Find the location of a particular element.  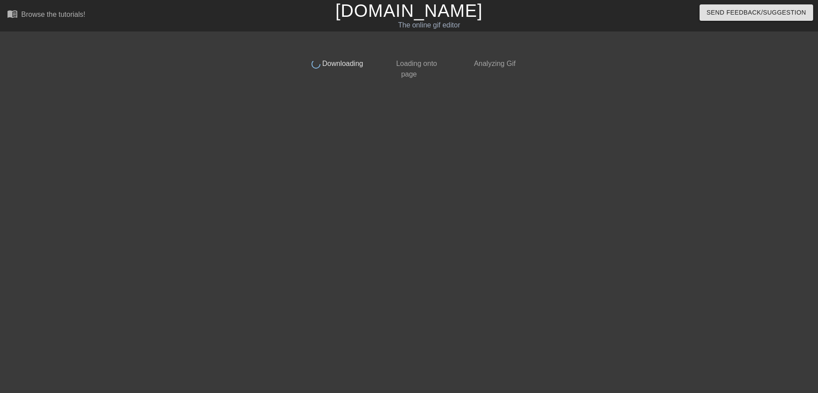

span: Send Feedback/Suggestion is located at coordinates (756, 12).